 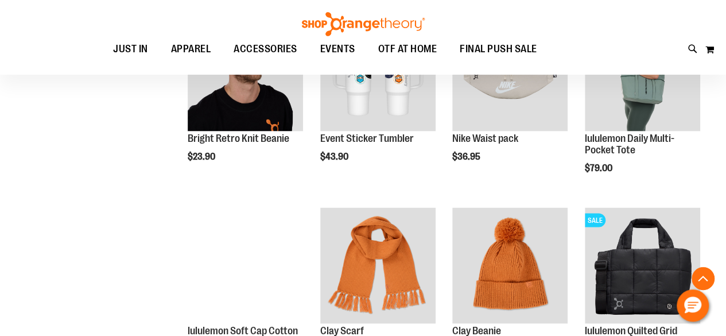 What do you see at coordinates (238, 138) in the screenshot?
I see `a: Bright Retro Knit Beanie` at bounding box center [238, 138].